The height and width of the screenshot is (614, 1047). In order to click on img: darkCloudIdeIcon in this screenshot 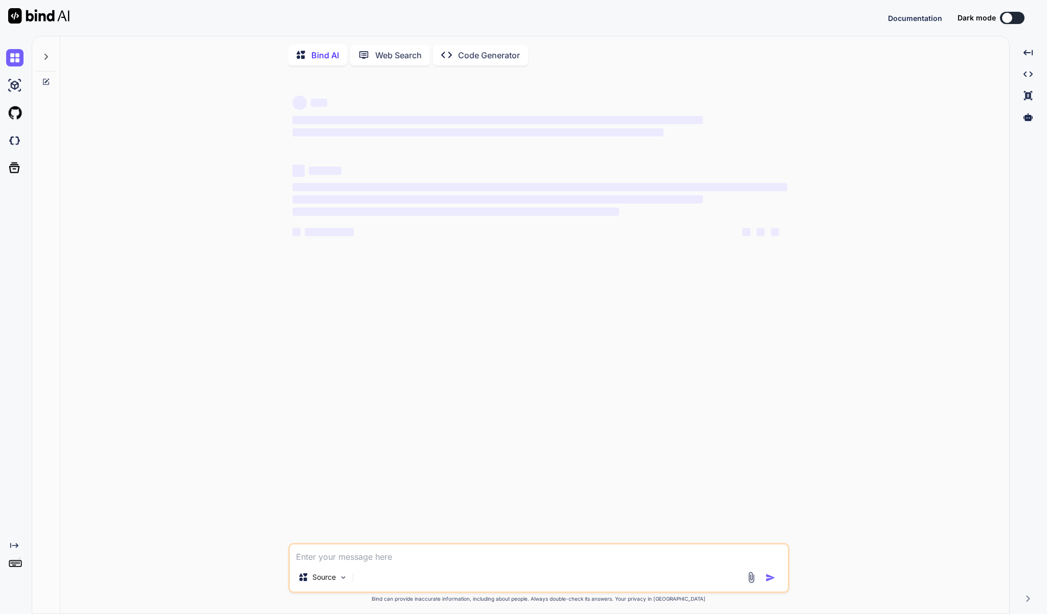, I will do `click(15, 141)`.